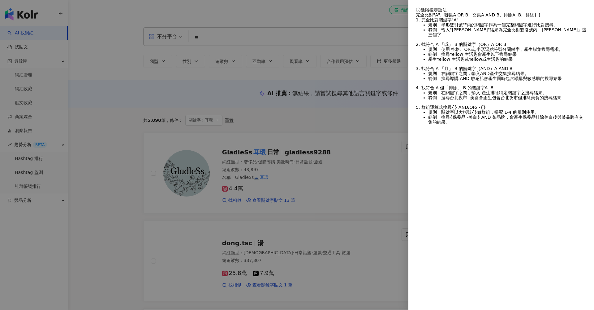 This screenshot has width=594, height=310. Describe the element at coordinates (478, 117) in the screenshot. I see `span: {保養品 -美白} AND 某品牌` at that location.